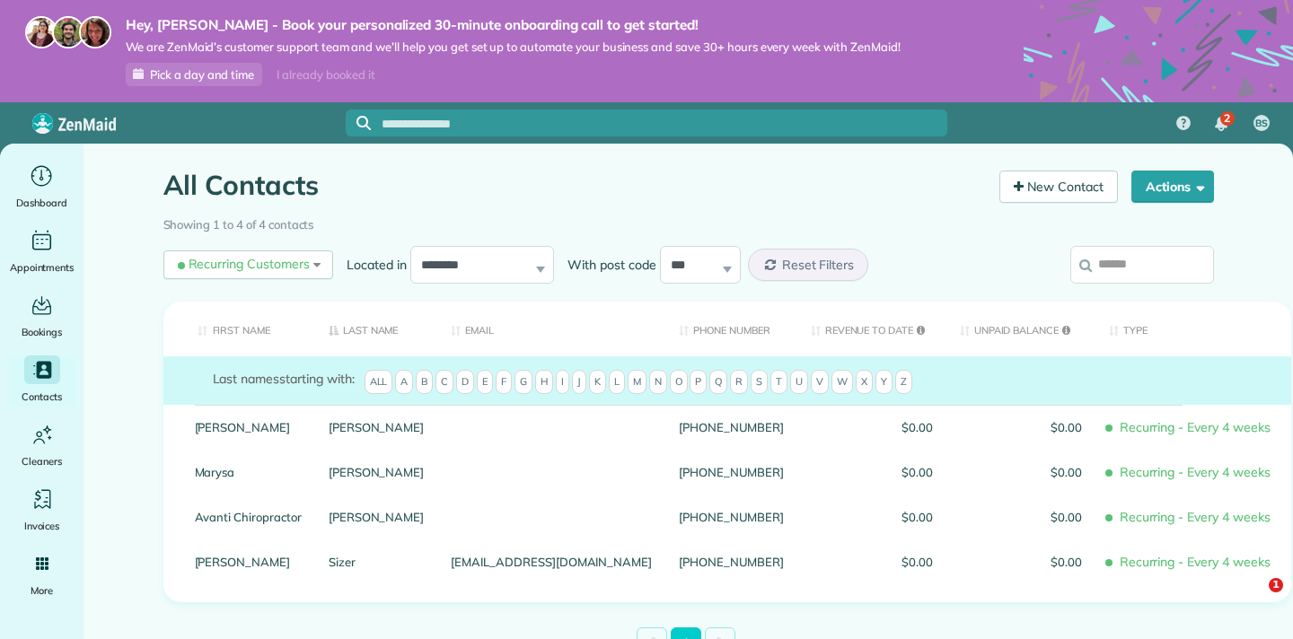 This screenshot has height=639, width=1293. Describe the element at coordinates (41, 397) in the screenshot. I see `span: Contacts` at that location.